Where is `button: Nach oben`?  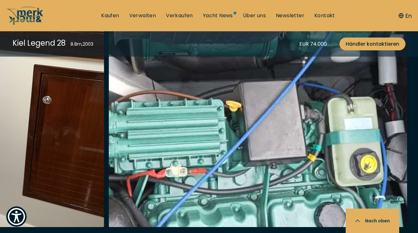 button: Nach oben is located at coordinates (372, 221).